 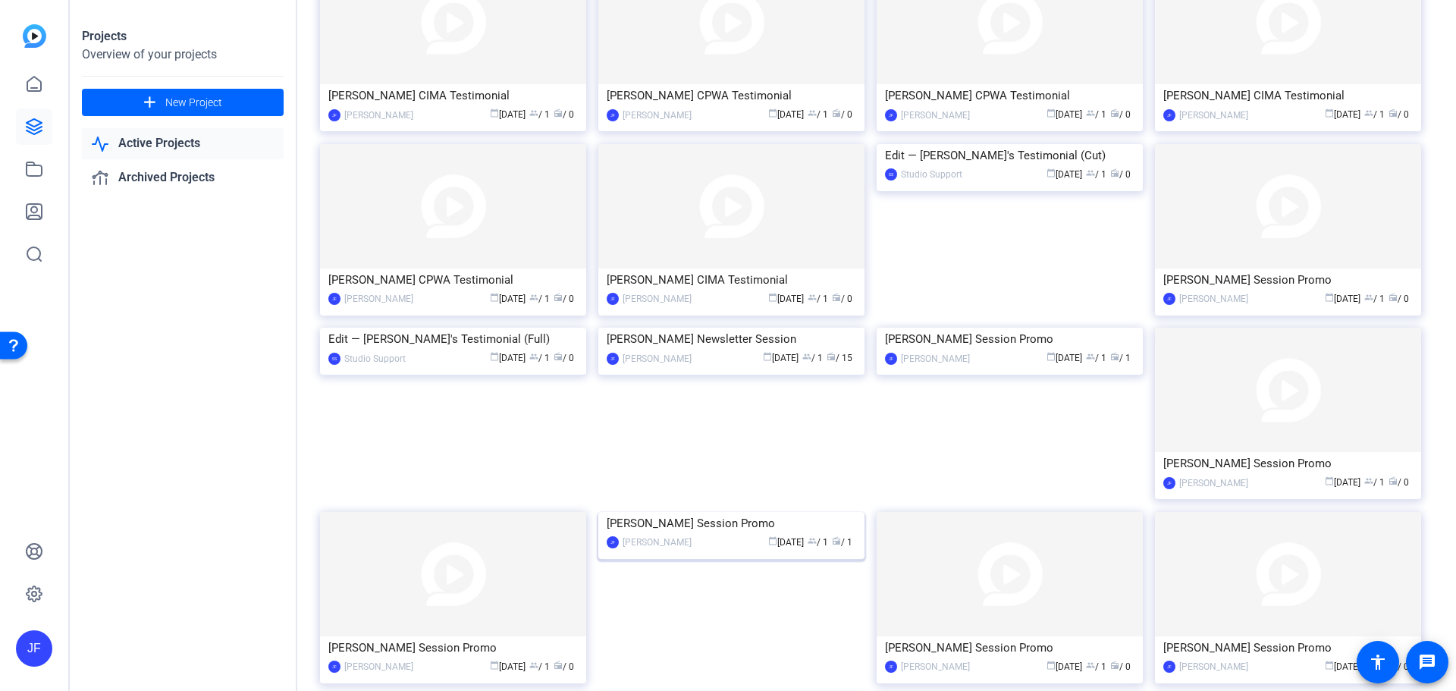 I want to click on div: Projects, so click(x=183, y=36).